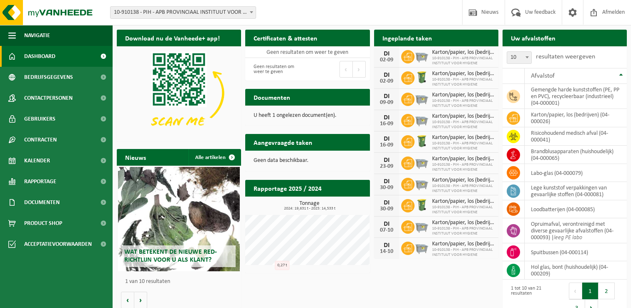 This screenshot has height=308, width=631. What do you see at coordinates (58, 244) in the screenshot?
I see `span: Acceptatievoorwaarden` at bounding box center [58, 244].